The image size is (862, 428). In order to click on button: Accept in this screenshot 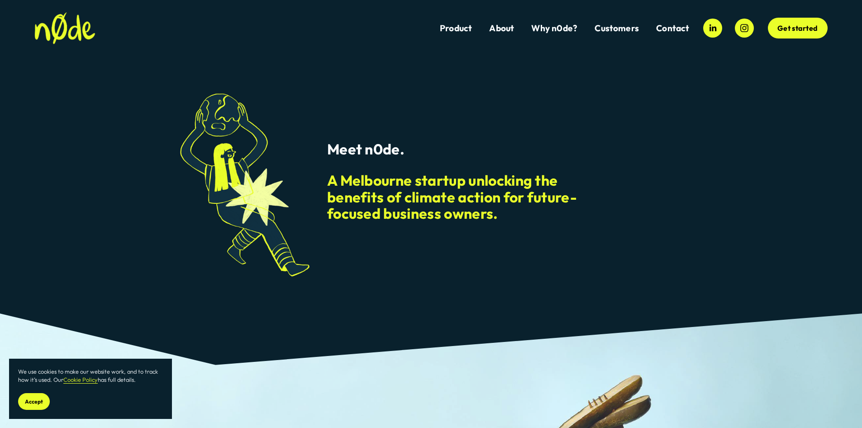, I will do `click(34, 401)`.